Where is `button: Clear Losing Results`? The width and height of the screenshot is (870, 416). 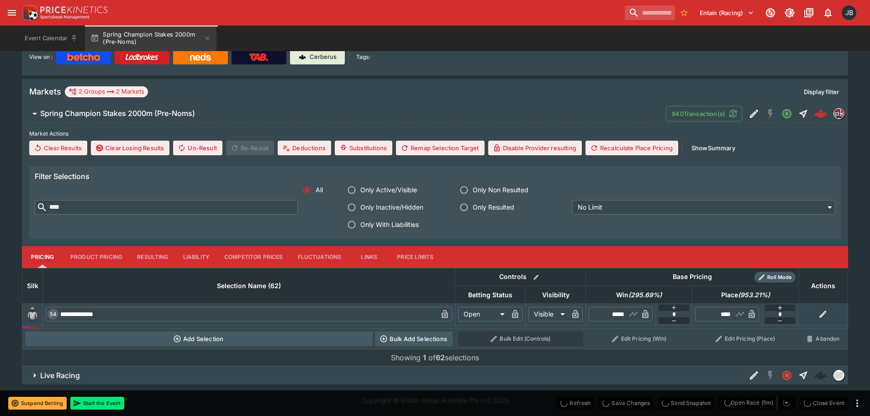
button: Clear Losing Results is located at coordinates (130, 148).